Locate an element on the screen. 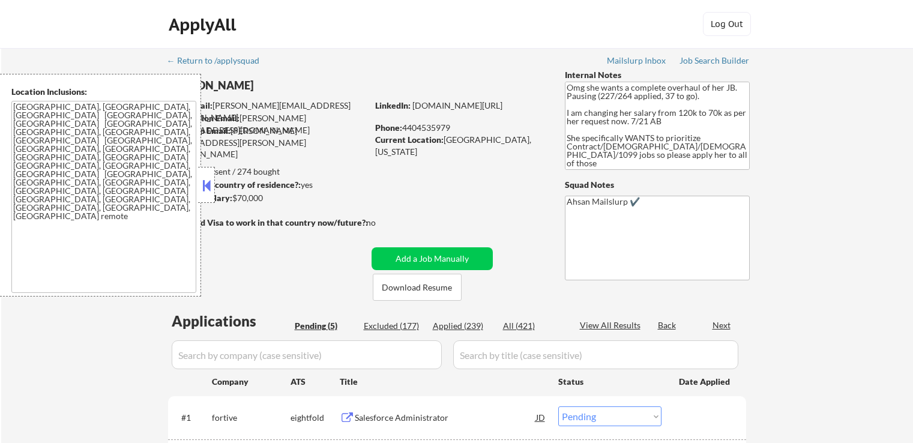 The image size is (913, 443). div: no is located at coordinates (383, 223).